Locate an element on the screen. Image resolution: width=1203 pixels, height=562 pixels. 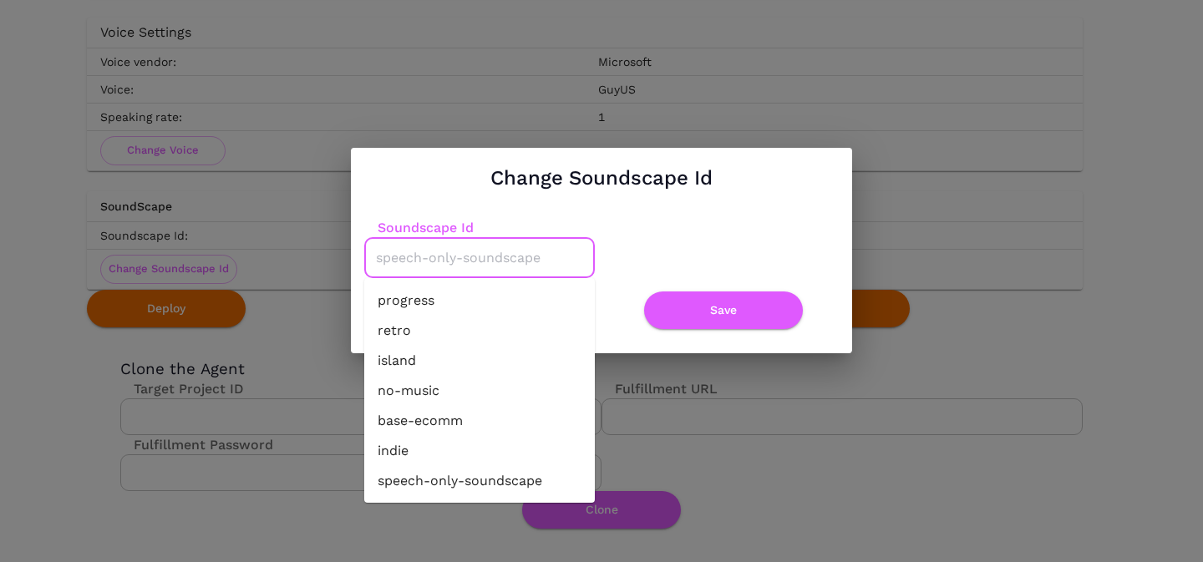
li: retro is located at coordinates (479, 331).